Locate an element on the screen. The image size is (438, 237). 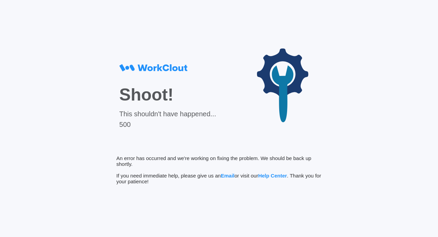
div: 500 is located at coordinates (168, 124).